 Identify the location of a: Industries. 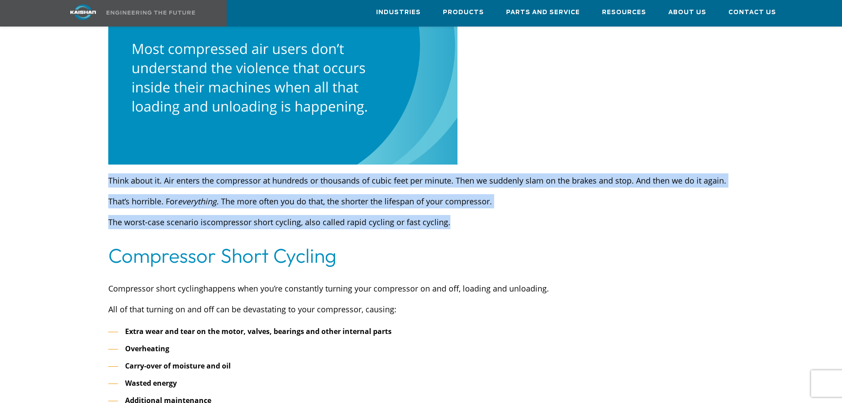
(398, 12).